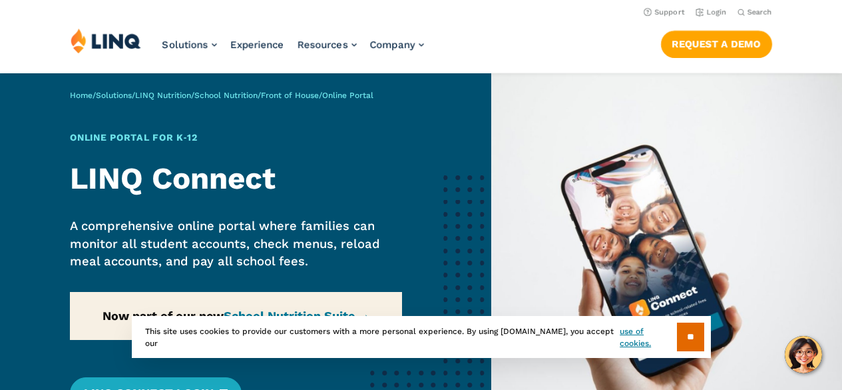 Image resolution: width=842 pixels, height=390 pixels. What do you see at coordinates (755, 12) in the screenshot?
I see `button: Open Search Bar` at bounding box center [755, 12].